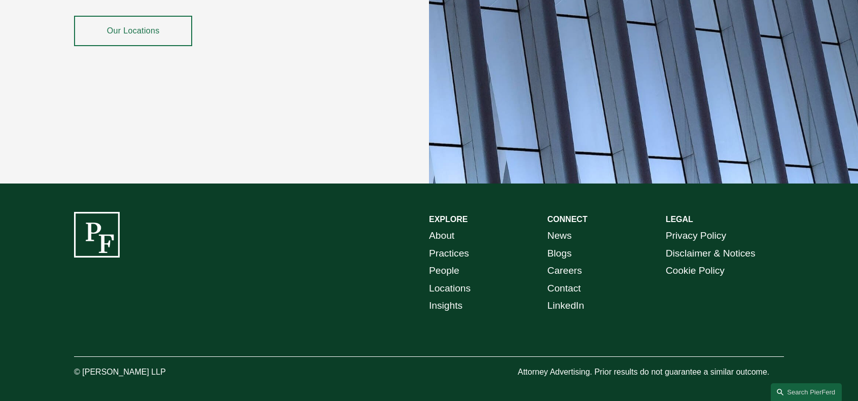  What do you see at coordinates (448, 219) in the screenshot?
I see `strong: EXPLORE` at bounding box center [448, 219].